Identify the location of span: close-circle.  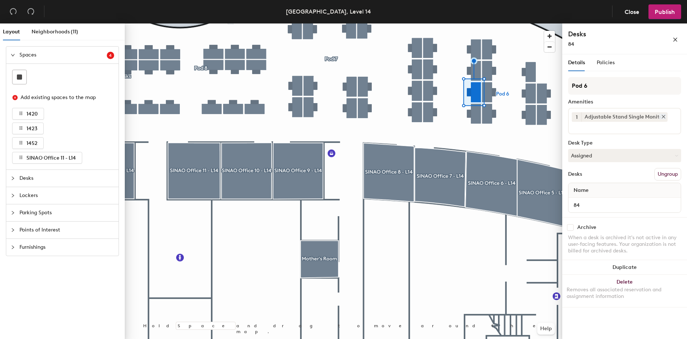
(15, 98).